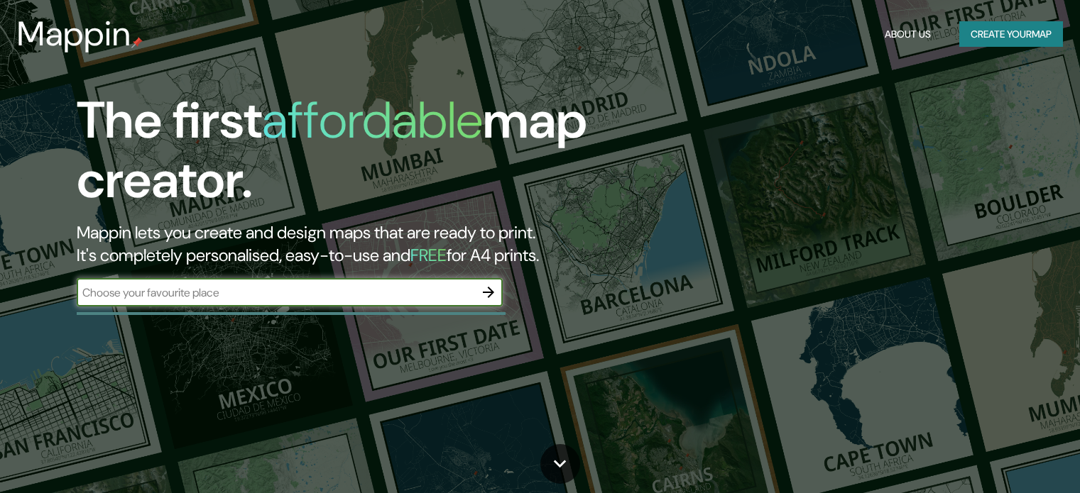 Image resolution: width=1080 pixels, height=493 pixels. I want to click on button: About Us, so click(907, 34).